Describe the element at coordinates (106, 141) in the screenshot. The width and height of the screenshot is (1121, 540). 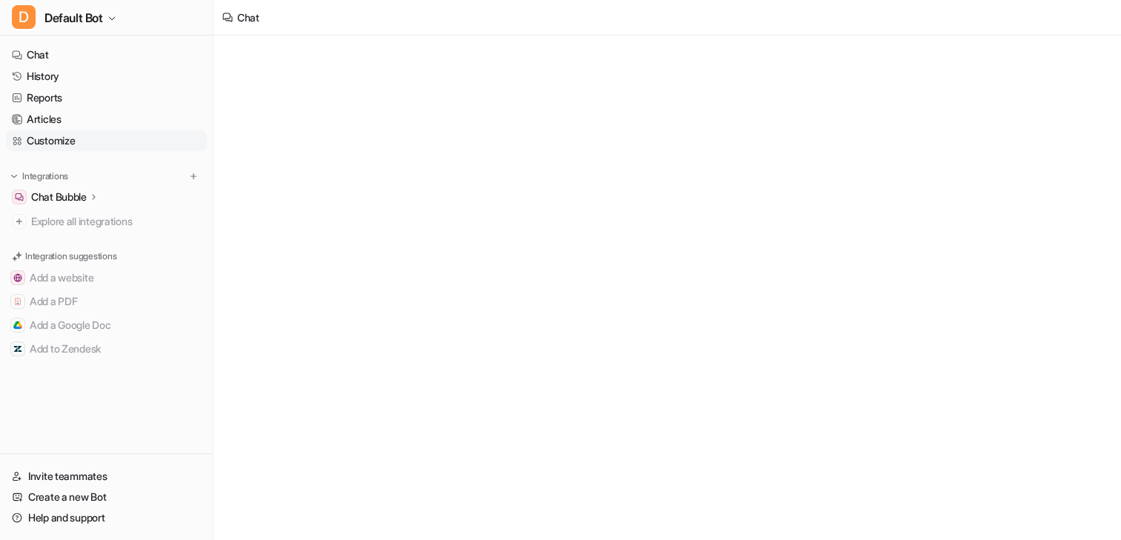
I see `a: Customize` at that location.